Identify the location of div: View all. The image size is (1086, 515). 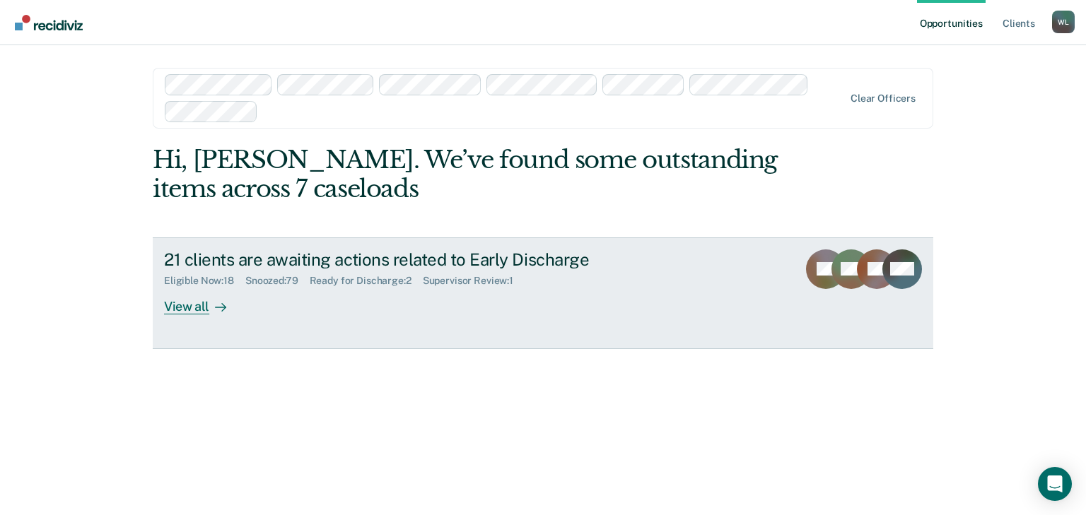
(204, 300).